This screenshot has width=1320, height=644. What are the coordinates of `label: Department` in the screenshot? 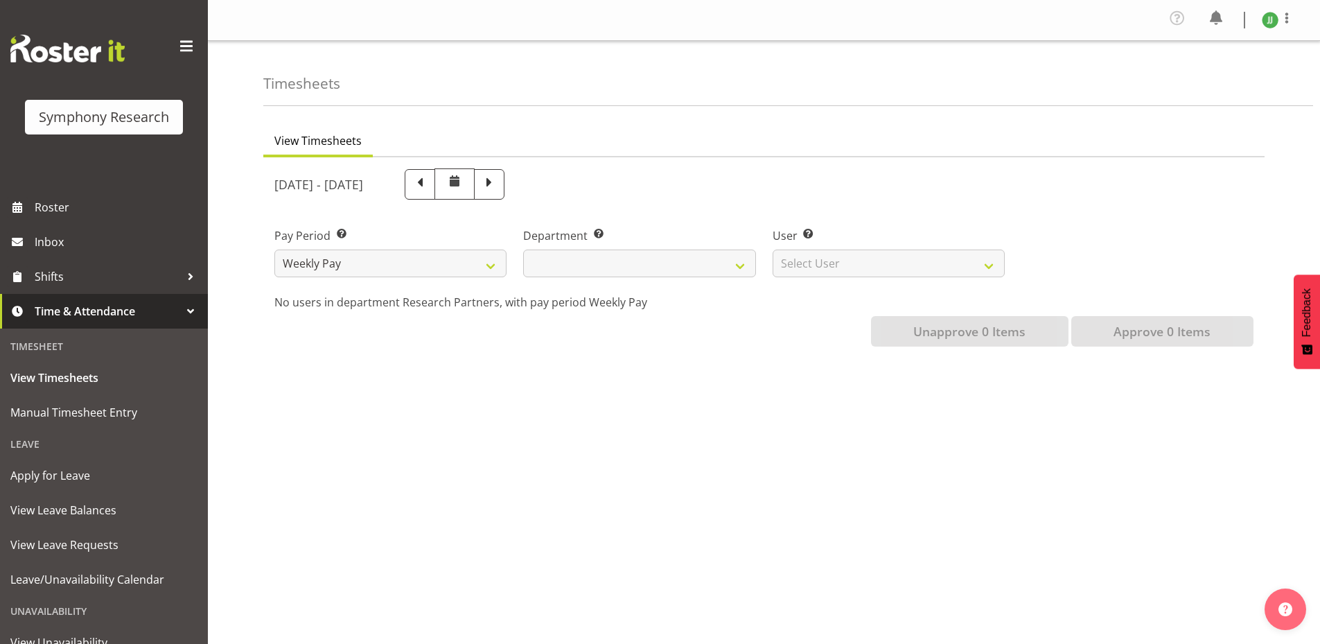 It's located at (639, 236).